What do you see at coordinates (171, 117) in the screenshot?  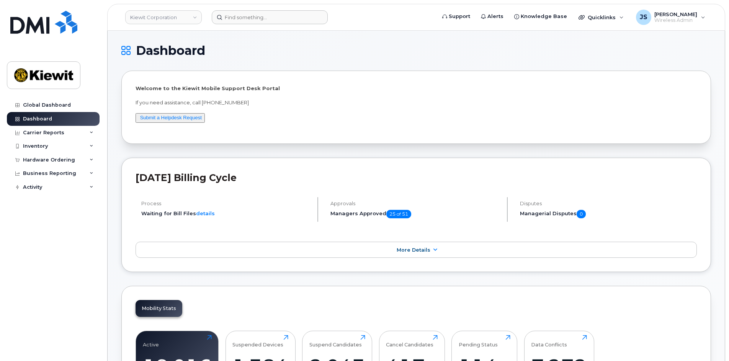 I see `a: Submit a Helpdesk Request` at bounding box center [171, 117].